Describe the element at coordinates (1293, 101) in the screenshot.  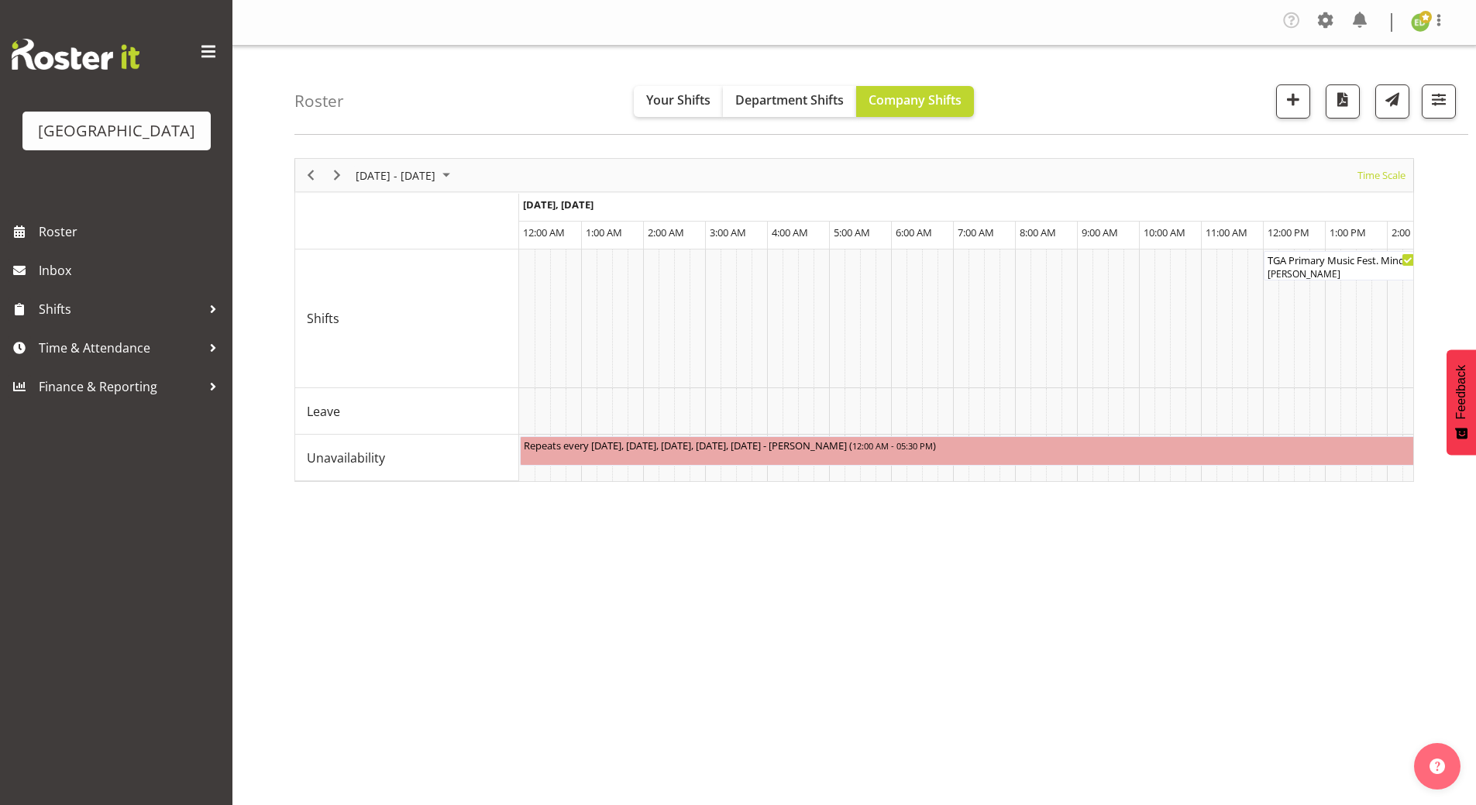
I see `button: Add a new shift` at that location.